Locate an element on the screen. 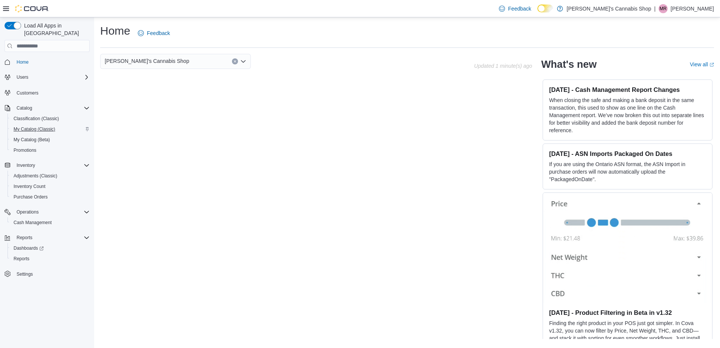 This screenshot has width=720, height=348. a: View allExternal link is located at coordinates (702, 64).